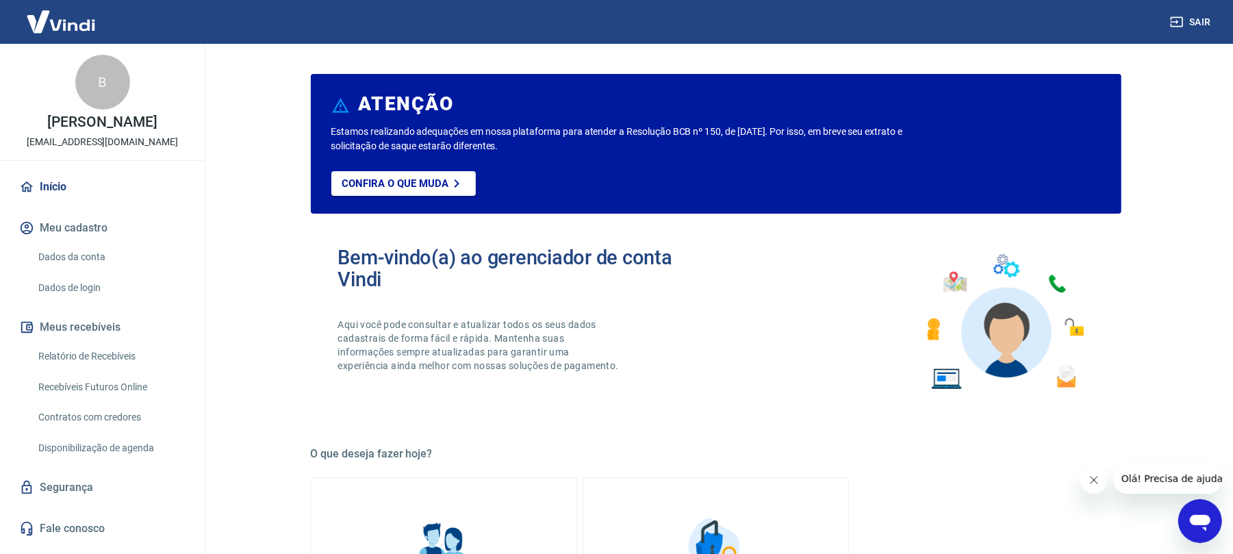 Image resolution: width=1233 pixels, height=554 pixels. What do you see at coordinates (716, 454) in the screenshot?
I see `h5: O que deseja fazer hoje?` at bounding box center [716, 454].